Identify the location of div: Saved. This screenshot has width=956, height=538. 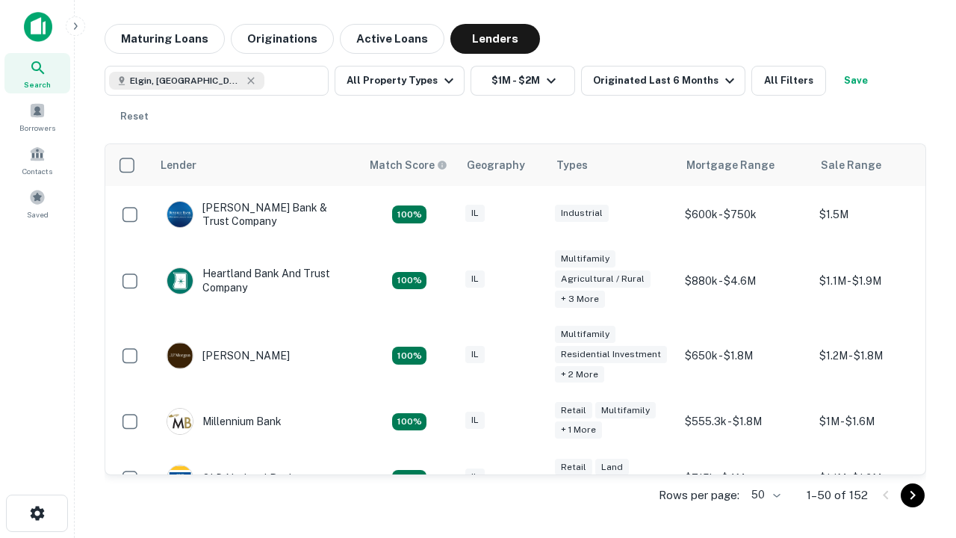
(37, 203).